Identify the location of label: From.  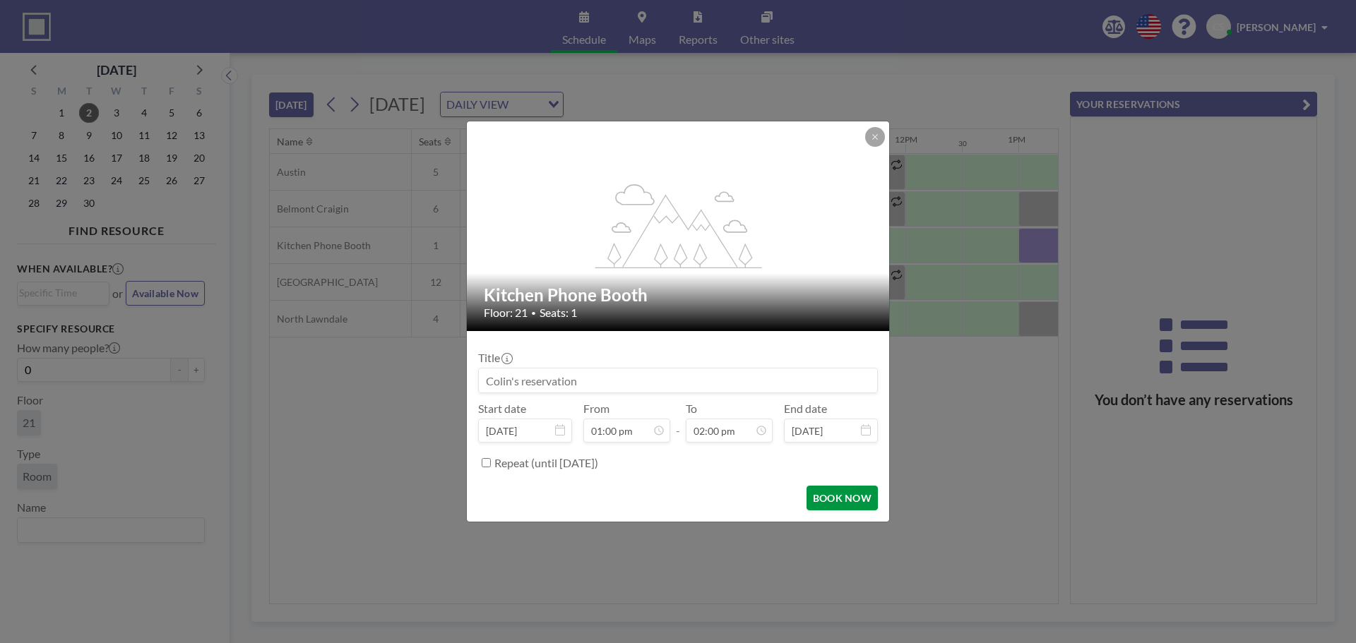
(596, 409).